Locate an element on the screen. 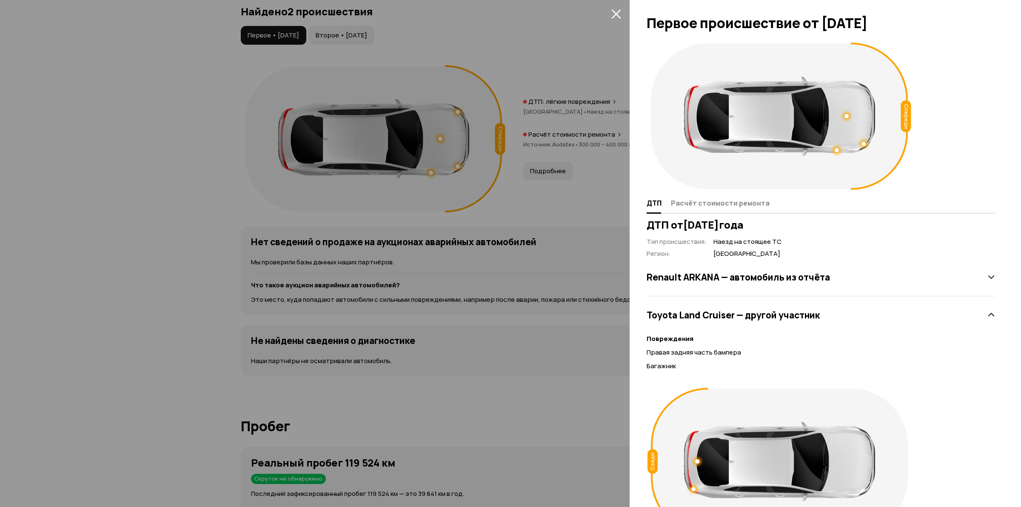 The width and height of the screenshot is (1021, 507). div: Спереди is located at coordinates (906, 116).